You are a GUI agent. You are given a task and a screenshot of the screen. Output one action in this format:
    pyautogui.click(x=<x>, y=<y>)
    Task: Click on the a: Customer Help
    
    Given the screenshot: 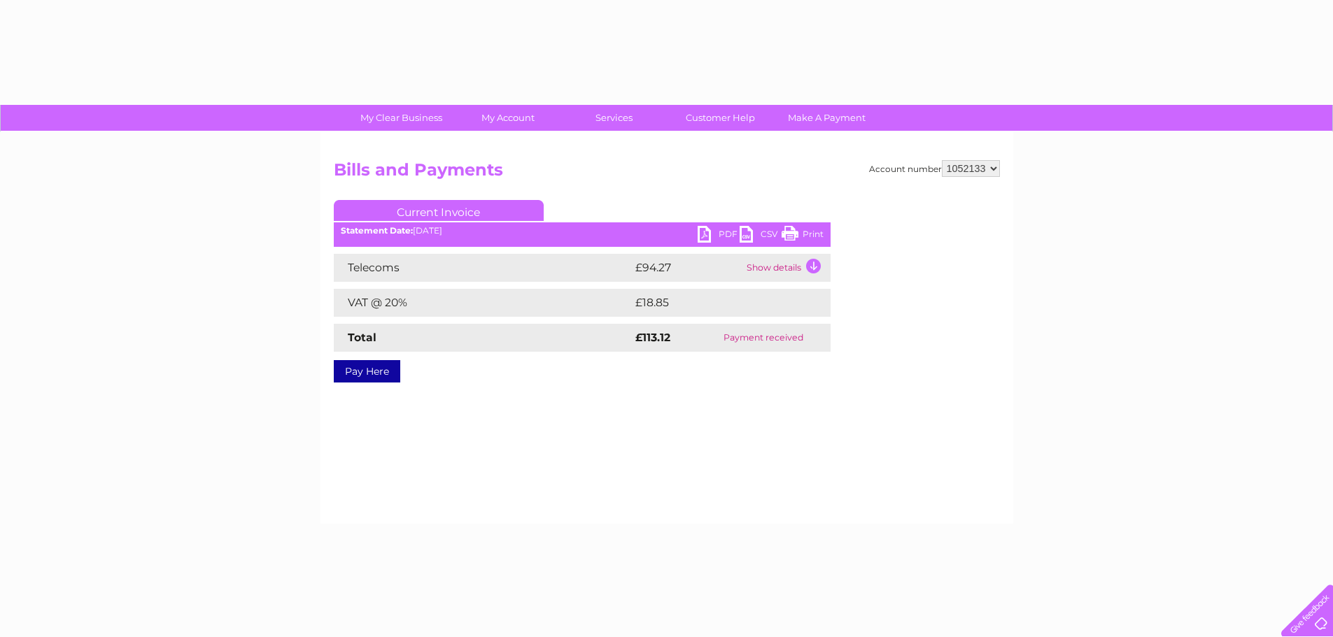 What is the action you would take?
    pyautogui.click(x=720, y=118)
    